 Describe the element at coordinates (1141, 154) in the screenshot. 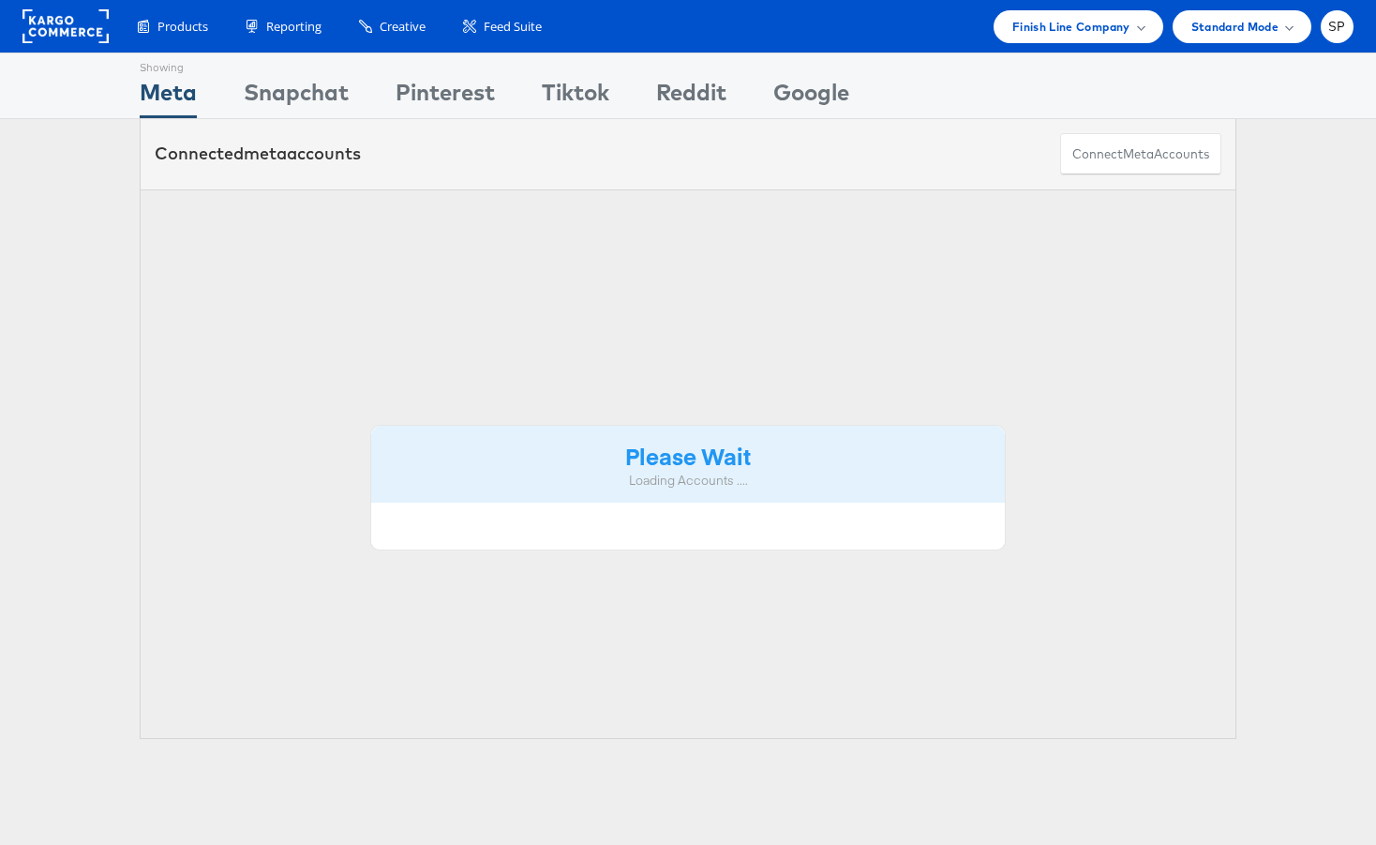

I see `button: ConnectmetaAccounts` at that location.